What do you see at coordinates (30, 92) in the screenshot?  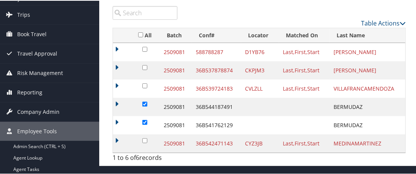 I see `span: Reporting` at bounding box center [30, 92].